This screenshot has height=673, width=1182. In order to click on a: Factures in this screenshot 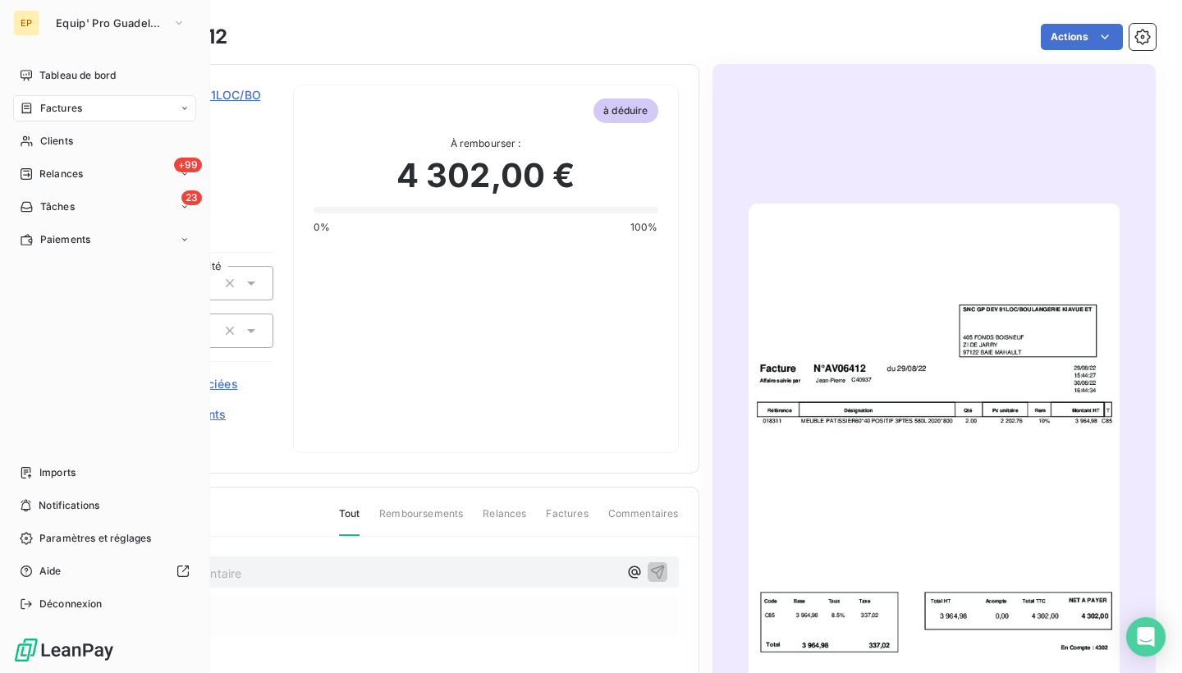, I will do `click(104, 108)`.